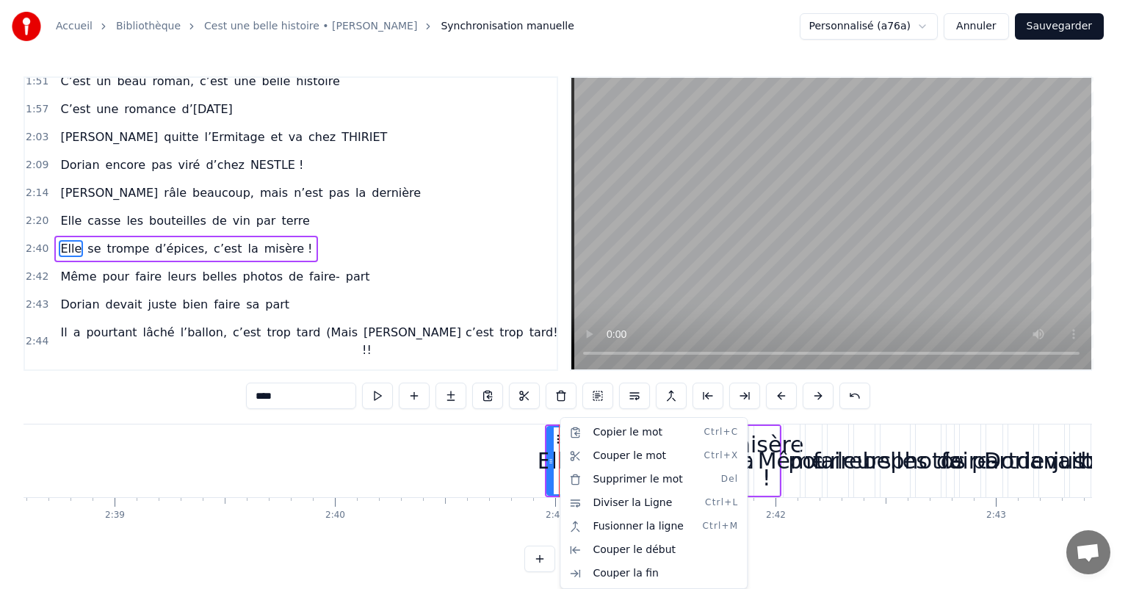  I want to click on span: Ctrl+C, so click(721, 433).